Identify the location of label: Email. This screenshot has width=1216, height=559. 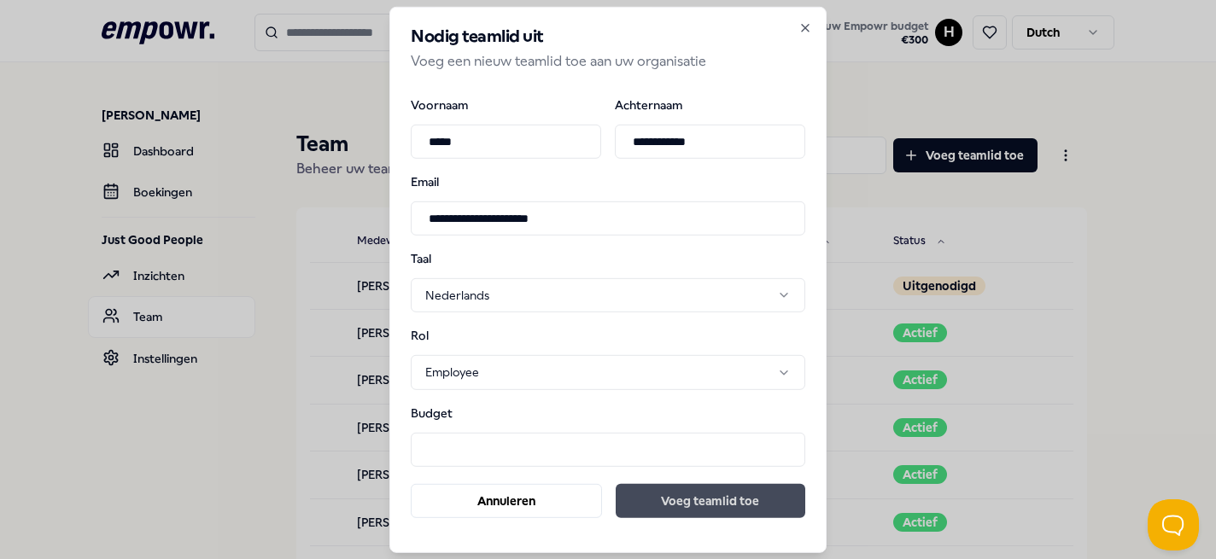
(608, 182).